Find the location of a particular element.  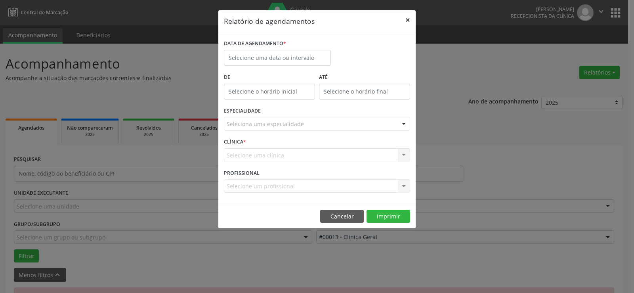

label: De is located at coordinates (269, 77).